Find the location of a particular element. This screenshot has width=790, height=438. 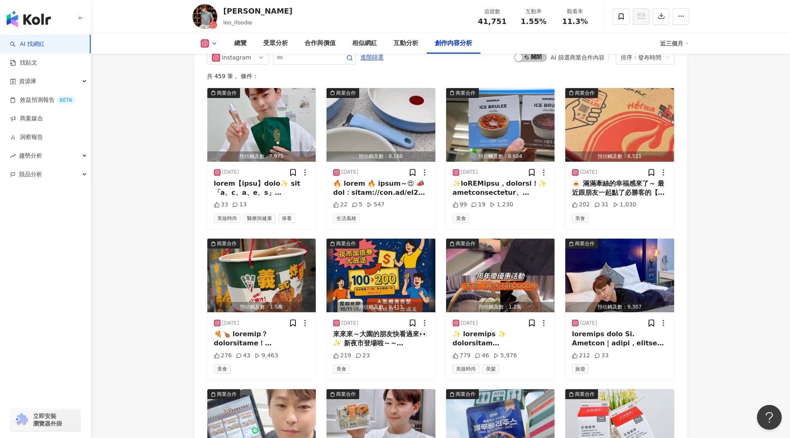

div: 212 is located at coordinates (581, 356).